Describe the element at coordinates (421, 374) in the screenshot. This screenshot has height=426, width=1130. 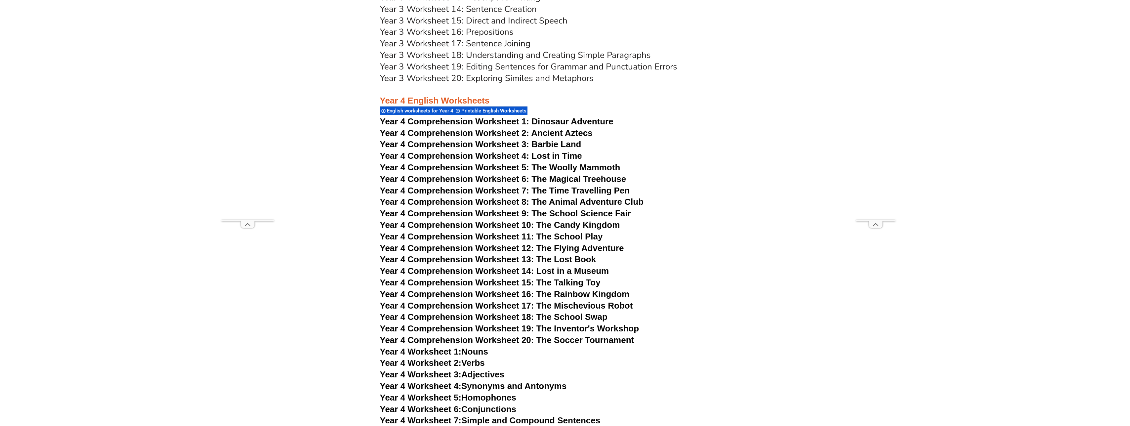
I see `span: Year 4 Worksheet 3:` at that location.